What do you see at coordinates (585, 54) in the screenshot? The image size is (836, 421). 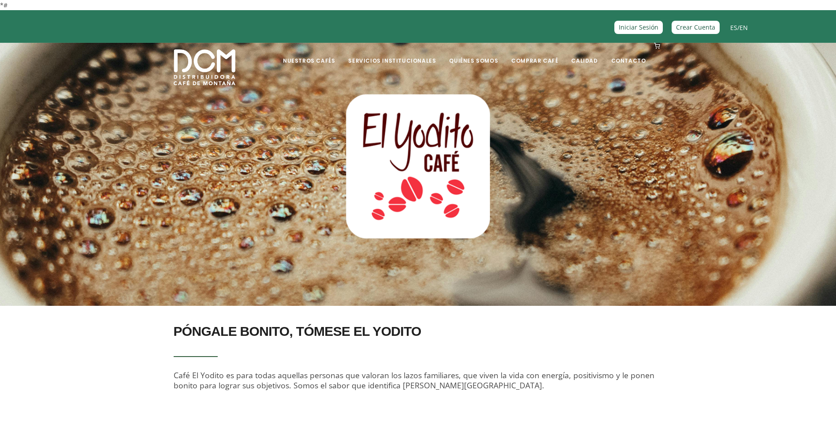 I see `a: Calidad` at bounding box center [585, 54].